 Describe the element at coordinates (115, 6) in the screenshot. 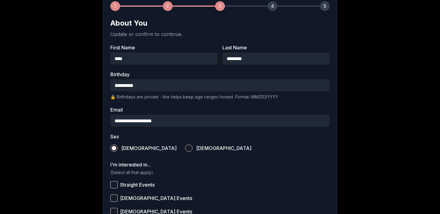

I see `div: 1` at that location.